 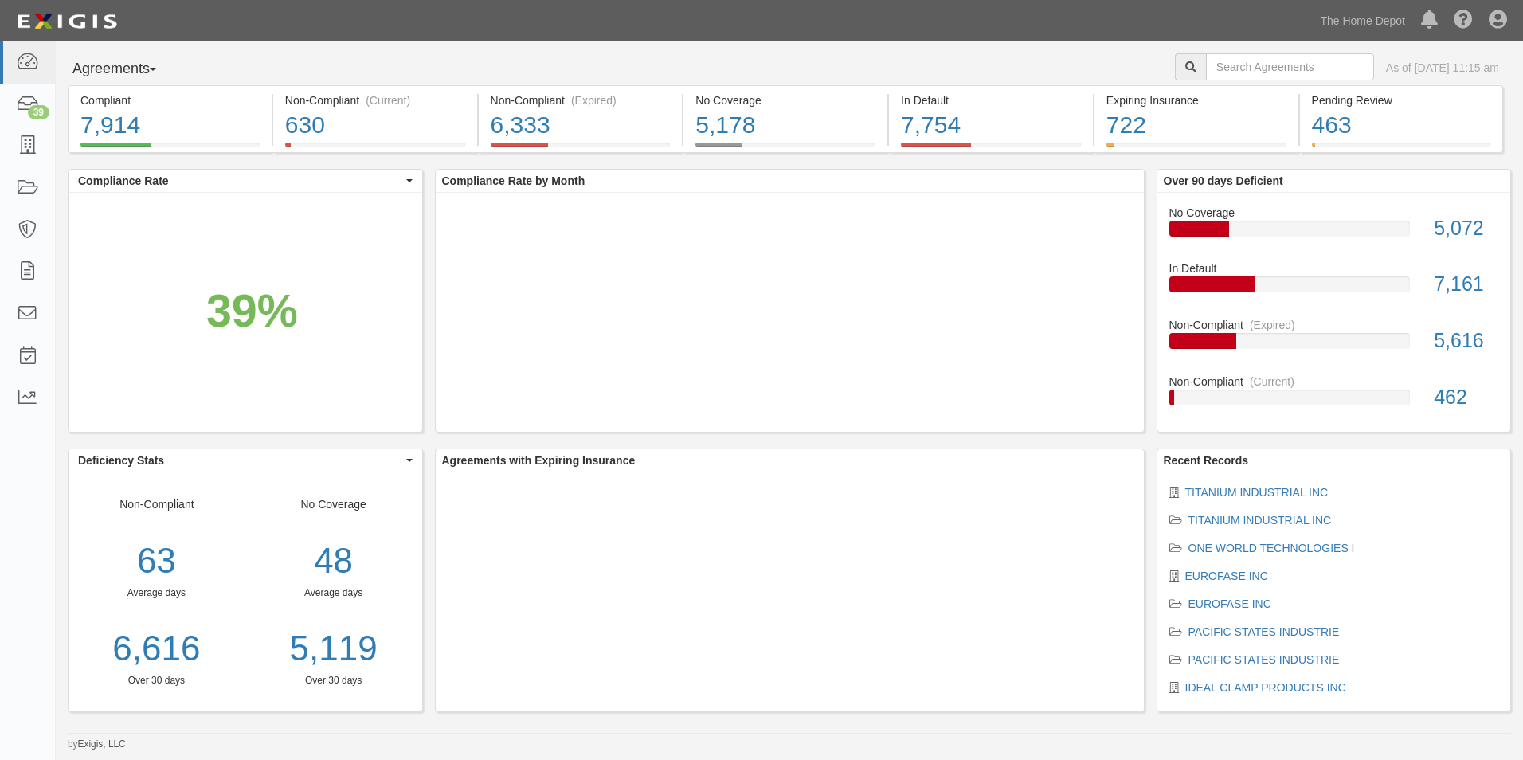 What do you see at coordinates (170, 100) in the screenshot?
I see `div: Compliant` at bounding box center [170, 100].